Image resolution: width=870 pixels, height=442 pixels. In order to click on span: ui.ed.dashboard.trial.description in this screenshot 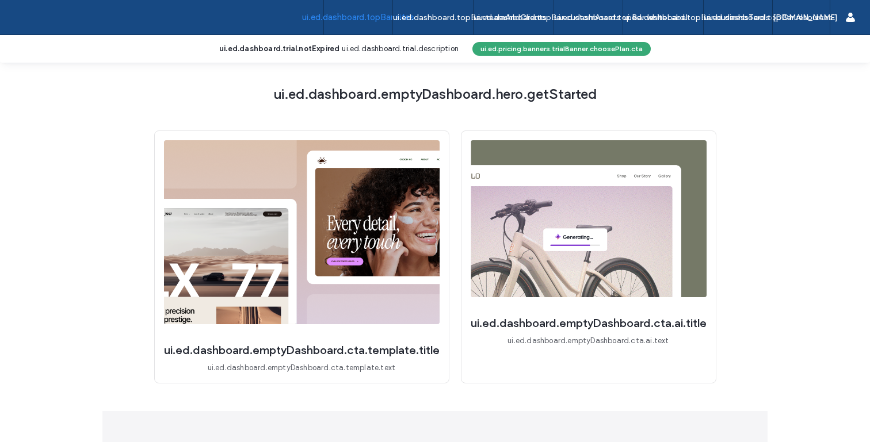, I will do `click(400, 48)`.